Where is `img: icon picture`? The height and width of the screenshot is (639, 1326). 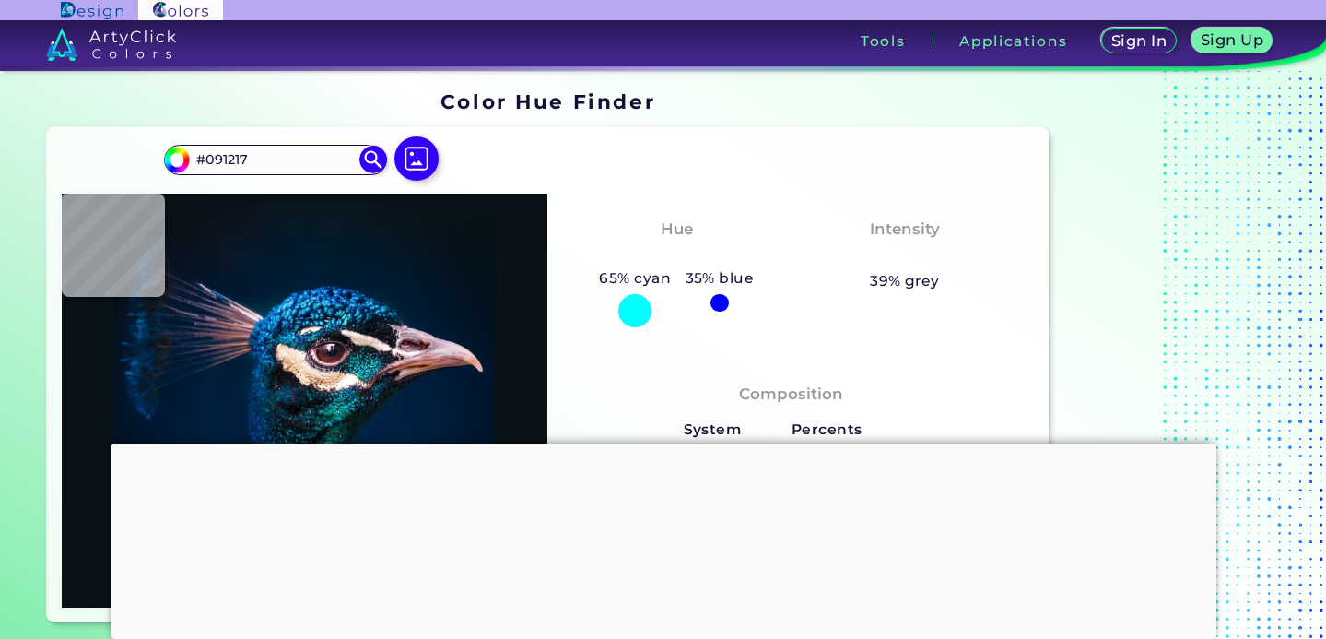
img: icon picture is located at coordinates (417, 159).